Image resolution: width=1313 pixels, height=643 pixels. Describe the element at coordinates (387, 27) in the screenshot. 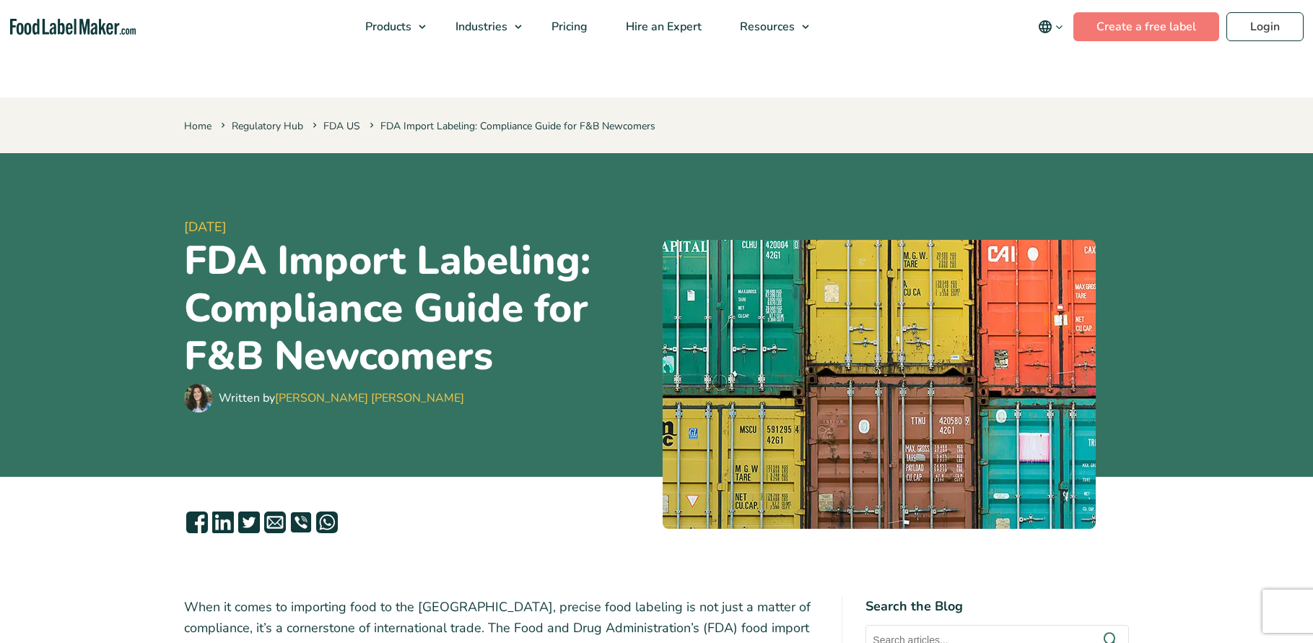

I see `span: Products` at that location.